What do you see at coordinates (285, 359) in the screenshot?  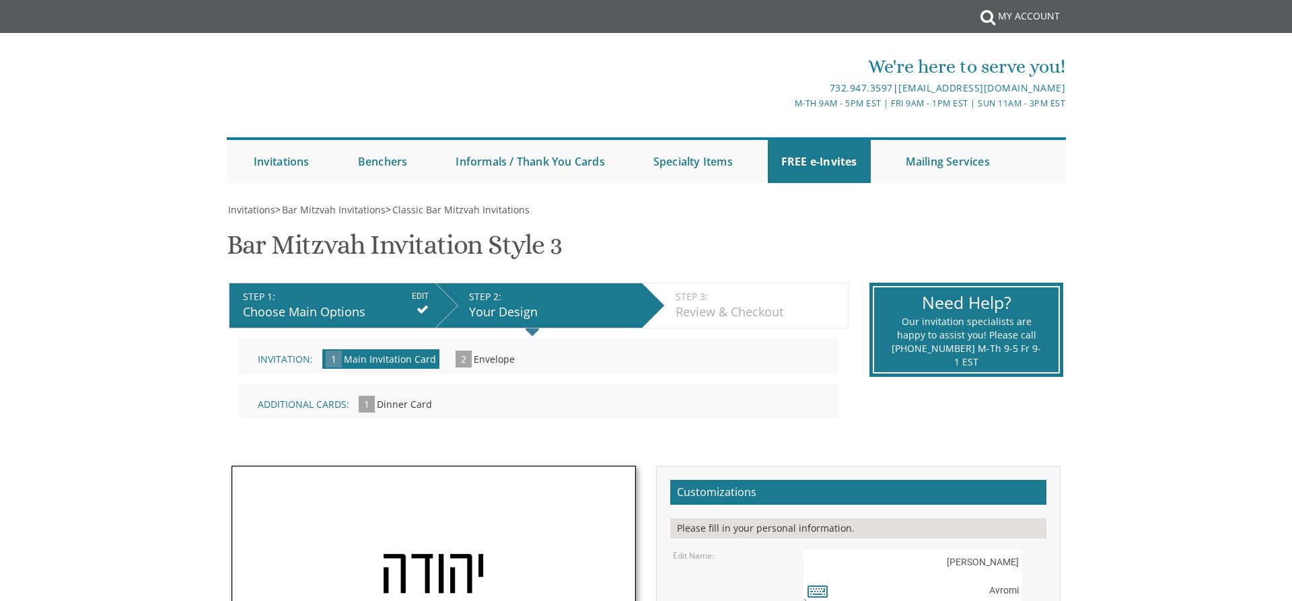 I see `span: Invitation:` at bounding box center [285, 359].